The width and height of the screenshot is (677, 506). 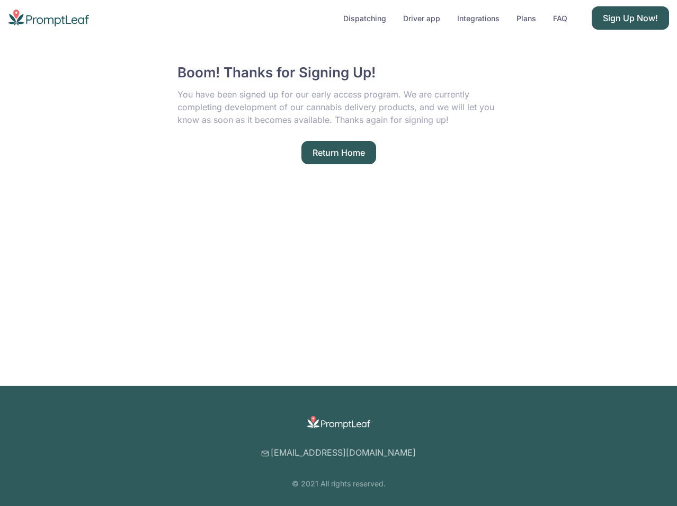 I want to click on a: Driver app, so click(x=422, y=18).